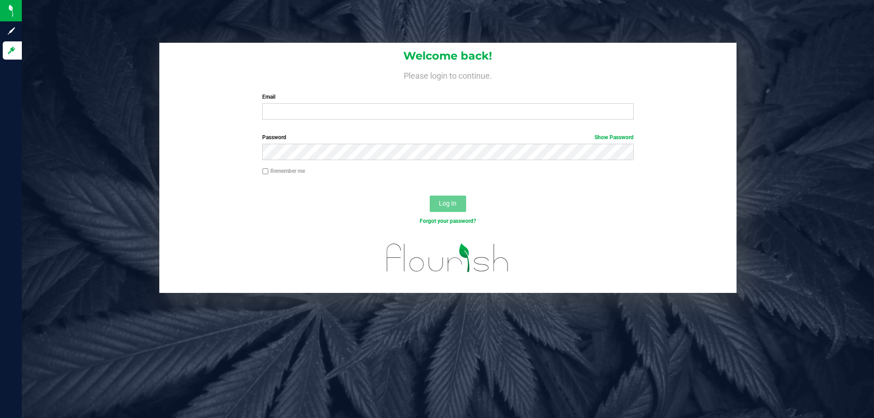  What do you see at coordinates (614, 137) in the screenshot?
I see `a: Show Password` at bounding box center [614, 137].